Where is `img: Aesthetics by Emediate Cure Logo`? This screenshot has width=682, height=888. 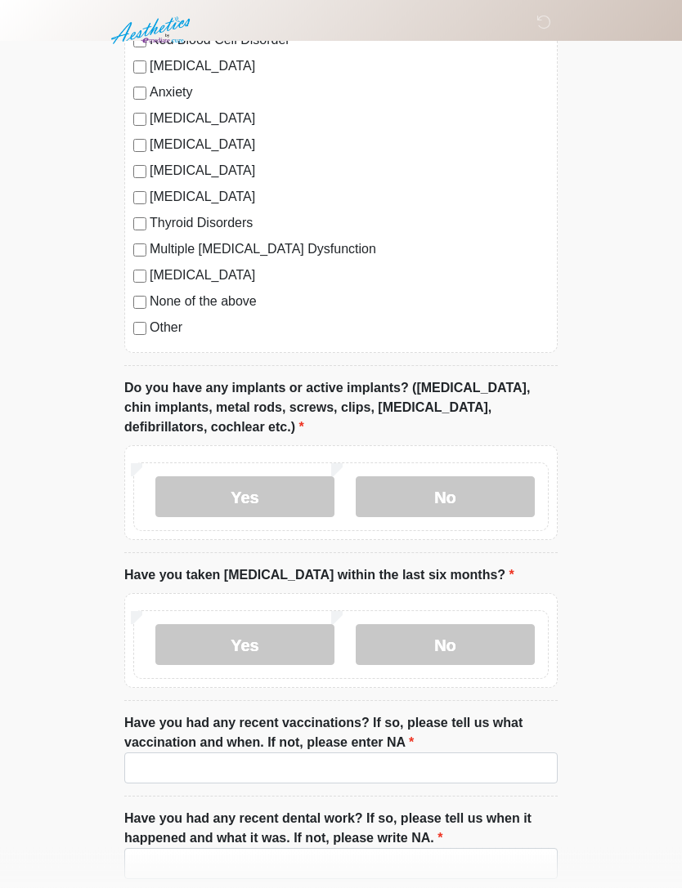
img: Aesthetics by Emediate Cure Logo is located at coordinates (152, 31).